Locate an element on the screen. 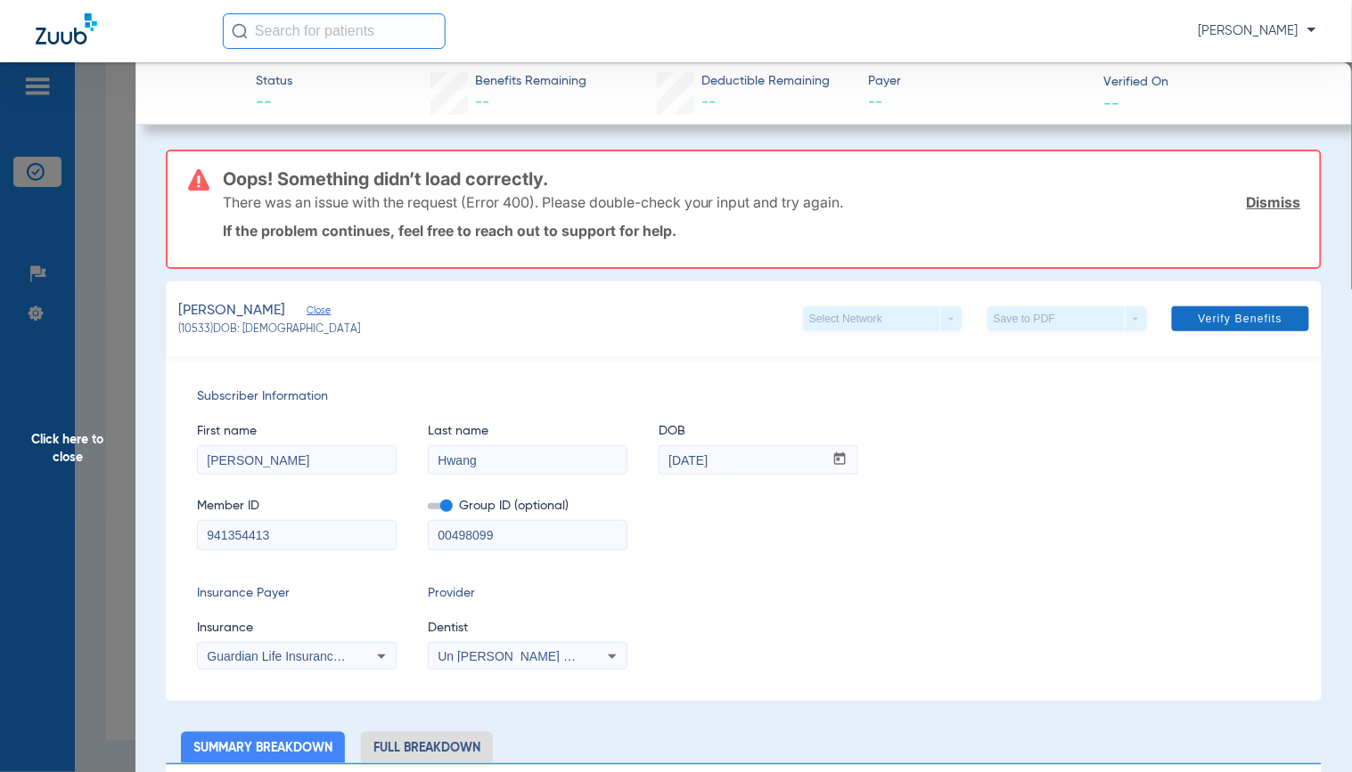 This screenshot has width=1352, height=772. span: Last name is located at coordinates (527, 431).